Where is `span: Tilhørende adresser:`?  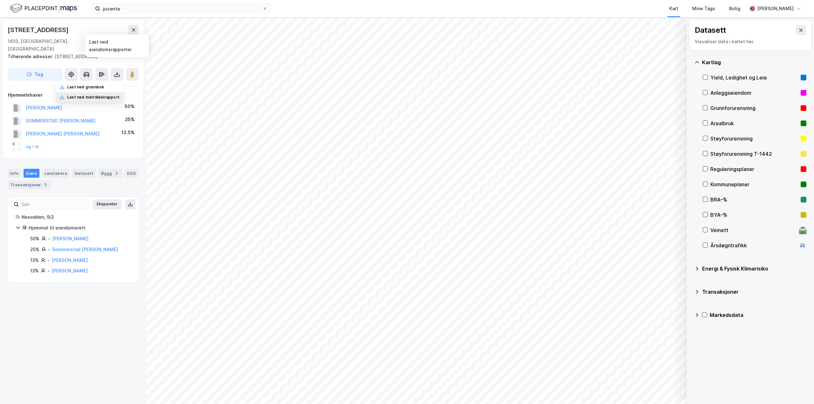 span: Tilhørende adresser: is located at coordinates (31, 56).